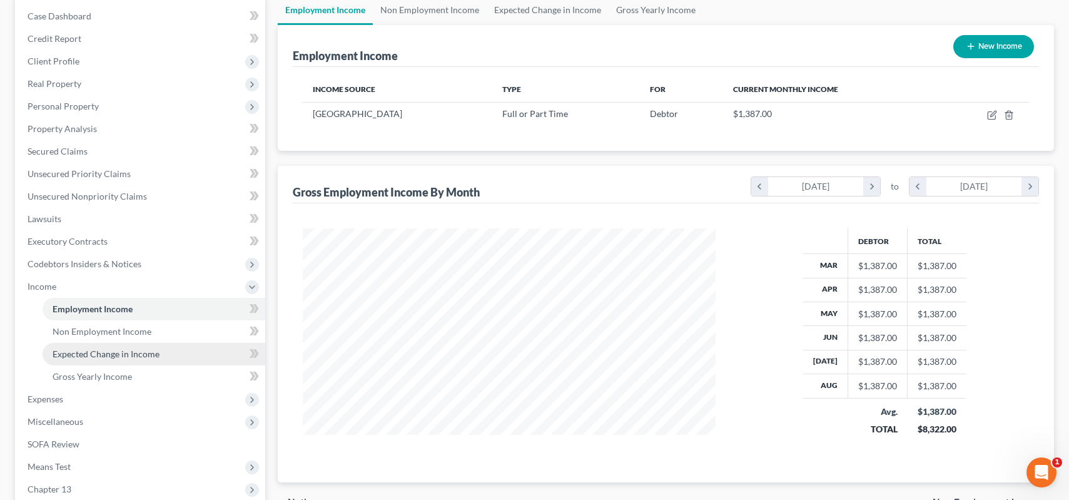  What do you see at coordinates (826, 386) in the screenshot?
I see `th: Aug` at bounding box center [826, 386].